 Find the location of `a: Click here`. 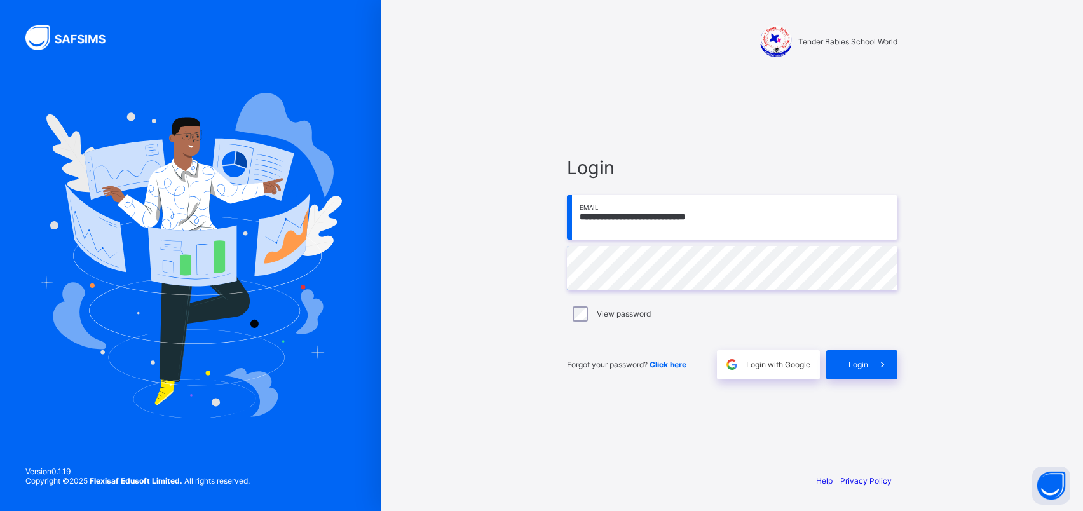

a: Click here is located at coordinates (668, 364).